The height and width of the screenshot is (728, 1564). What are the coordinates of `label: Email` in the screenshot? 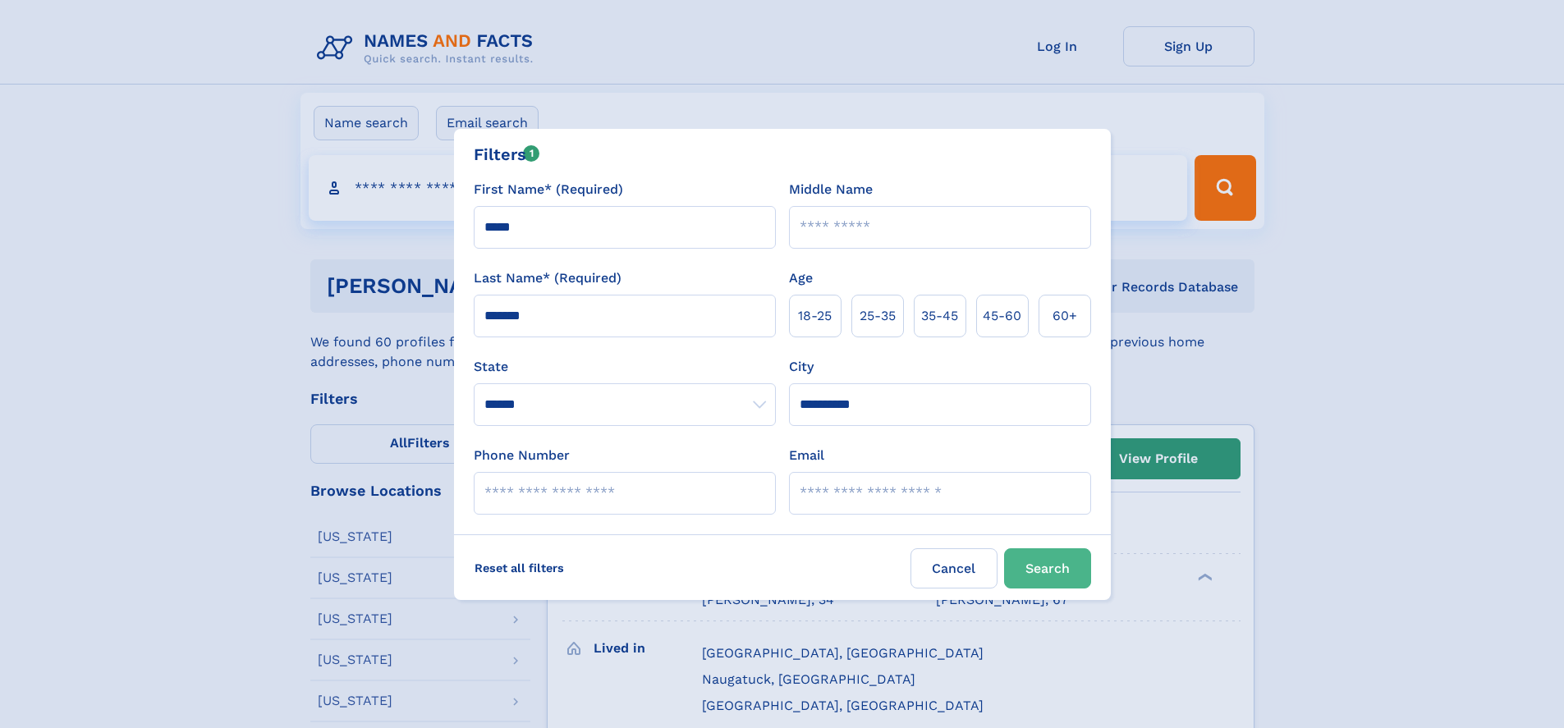 It's located at (806, 456).